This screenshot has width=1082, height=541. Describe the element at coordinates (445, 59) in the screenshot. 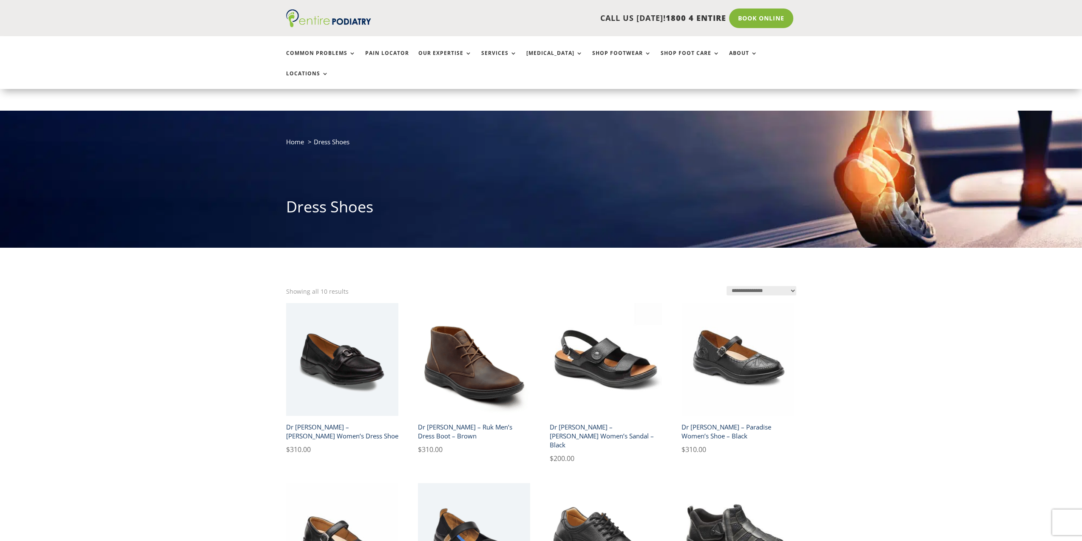

I see `a: Our Expertise` at that location.